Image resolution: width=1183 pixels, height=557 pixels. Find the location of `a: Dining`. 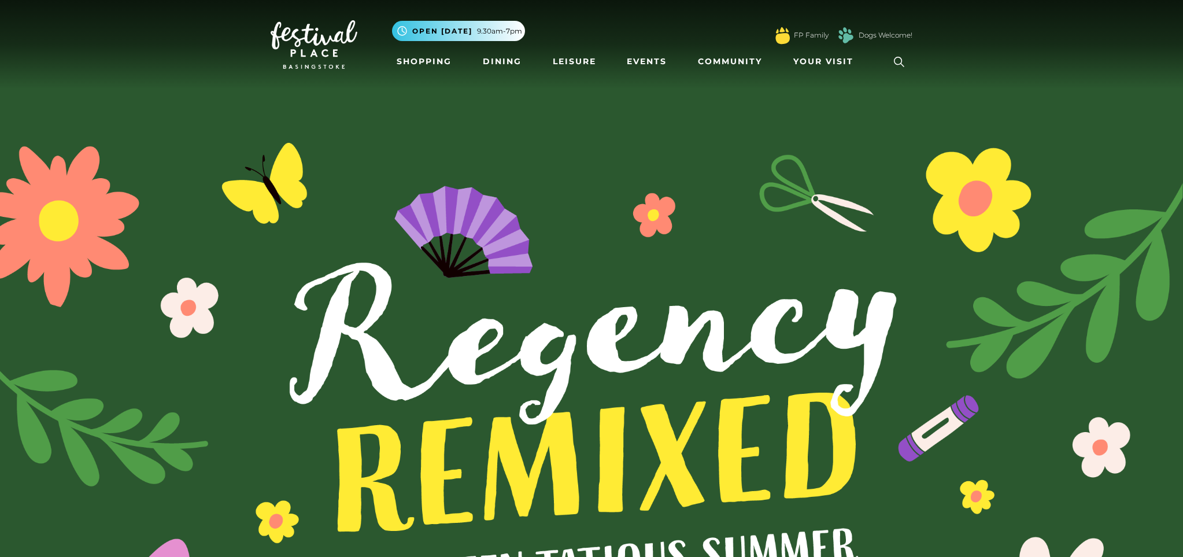

a: Dining is located at coordinates (502, 61).